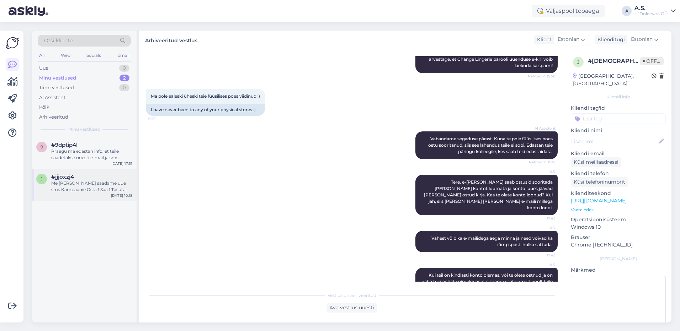 This screenshot has height=331, width=680. What do you see at coordinates (542, 162) in the screenshot?
I see `span: Nähtud ✓ 15:51` at bounding box center [542, 162].